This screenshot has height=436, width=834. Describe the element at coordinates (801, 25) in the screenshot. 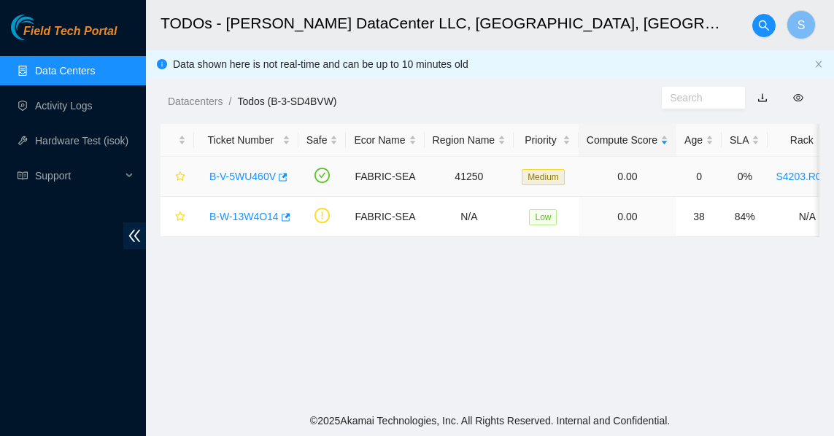

I see `button: S` at that location.